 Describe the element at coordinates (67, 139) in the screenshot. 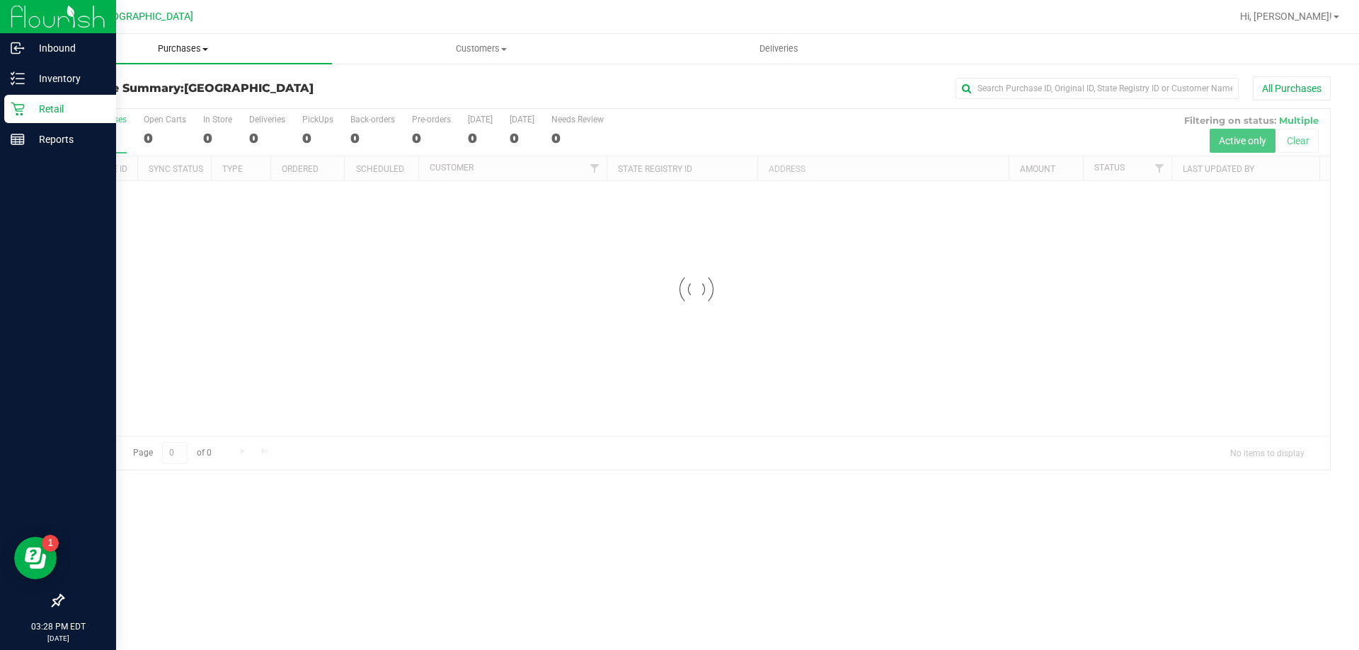

I see `p: Reports` at that location.